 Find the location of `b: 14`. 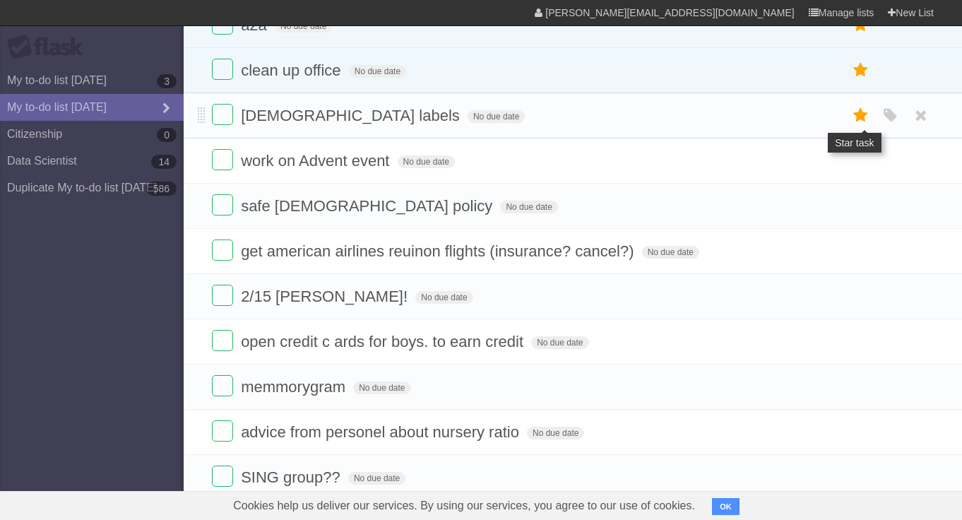

b: 14 is located at coordinates (164, 162).